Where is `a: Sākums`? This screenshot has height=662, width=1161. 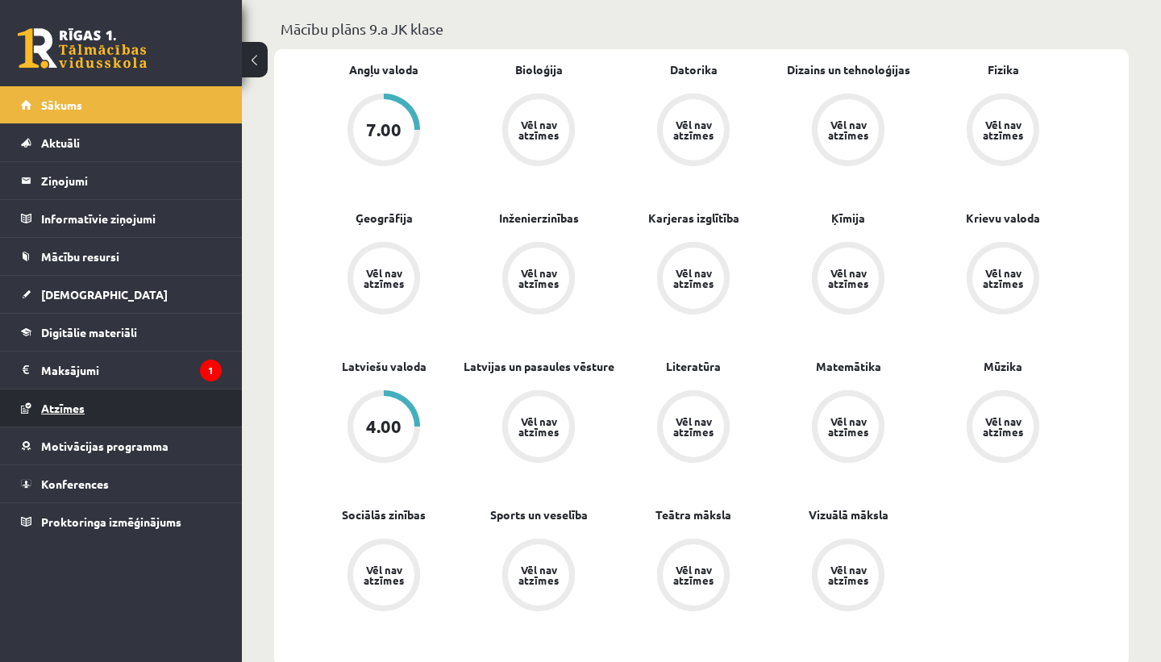 a: Sākums is located at coordinates (121, 105).